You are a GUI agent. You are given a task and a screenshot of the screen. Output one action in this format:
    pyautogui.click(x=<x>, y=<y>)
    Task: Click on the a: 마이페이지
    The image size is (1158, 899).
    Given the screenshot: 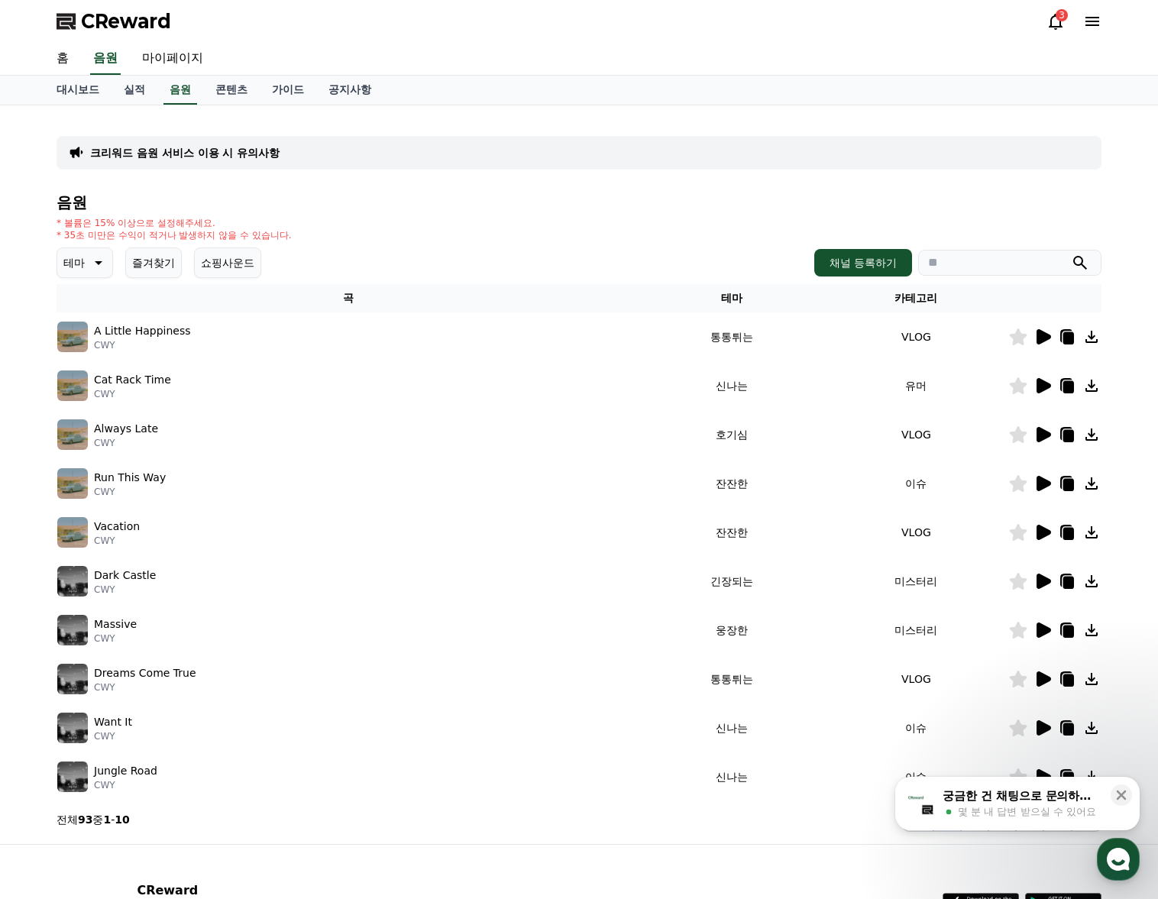 What is the action you would take?
    pyautogui.click(x=173, y=59)
    